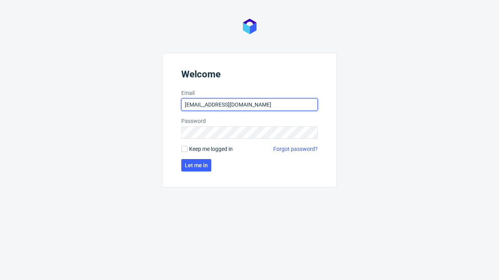 Image resolution: width=499 pixels, height=280 pixels. Describe the element at coordinates (249, 105) in the screenshot. I see `input: you@youremail.com` at that location.